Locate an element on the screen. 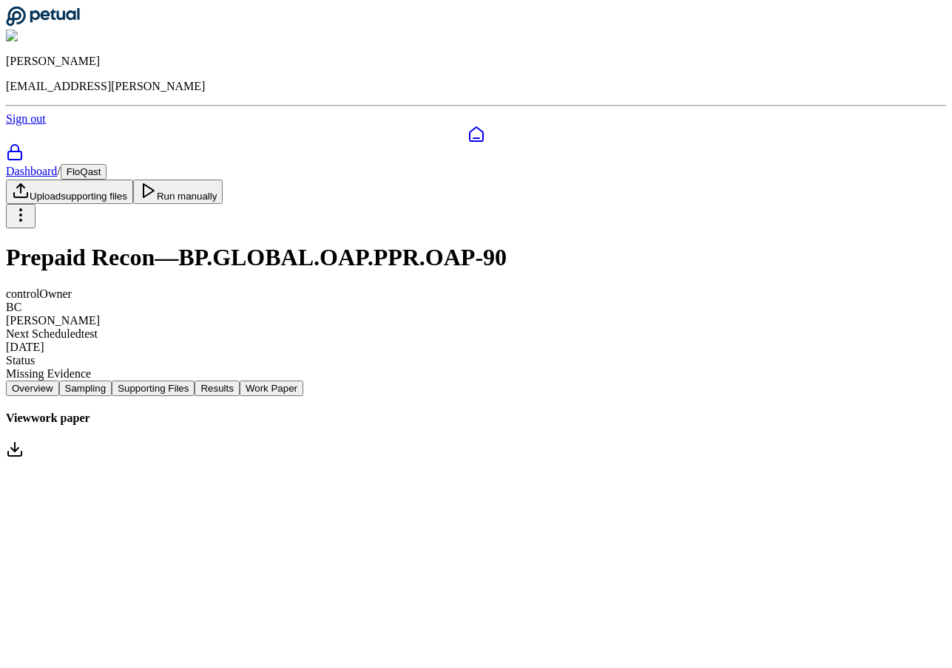 The width and height of the screenshot is (952, 668). button: Uploadsupporting files is located at coordinates (70, 192).